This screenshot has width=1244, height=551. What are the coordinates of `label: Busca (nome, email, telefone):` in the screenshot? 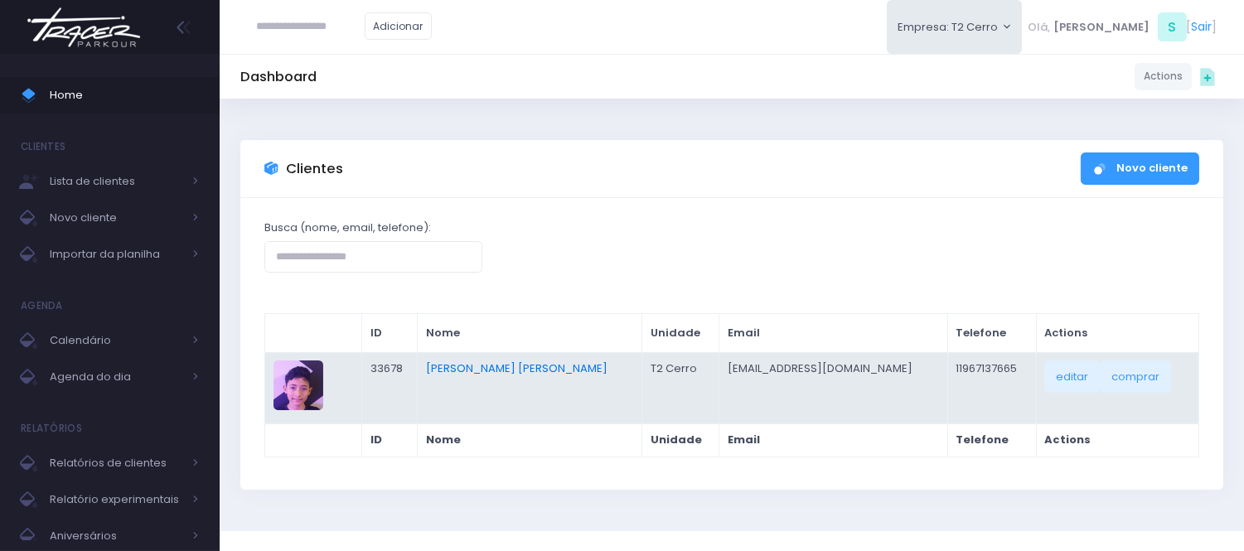 It's located at (347, 228).